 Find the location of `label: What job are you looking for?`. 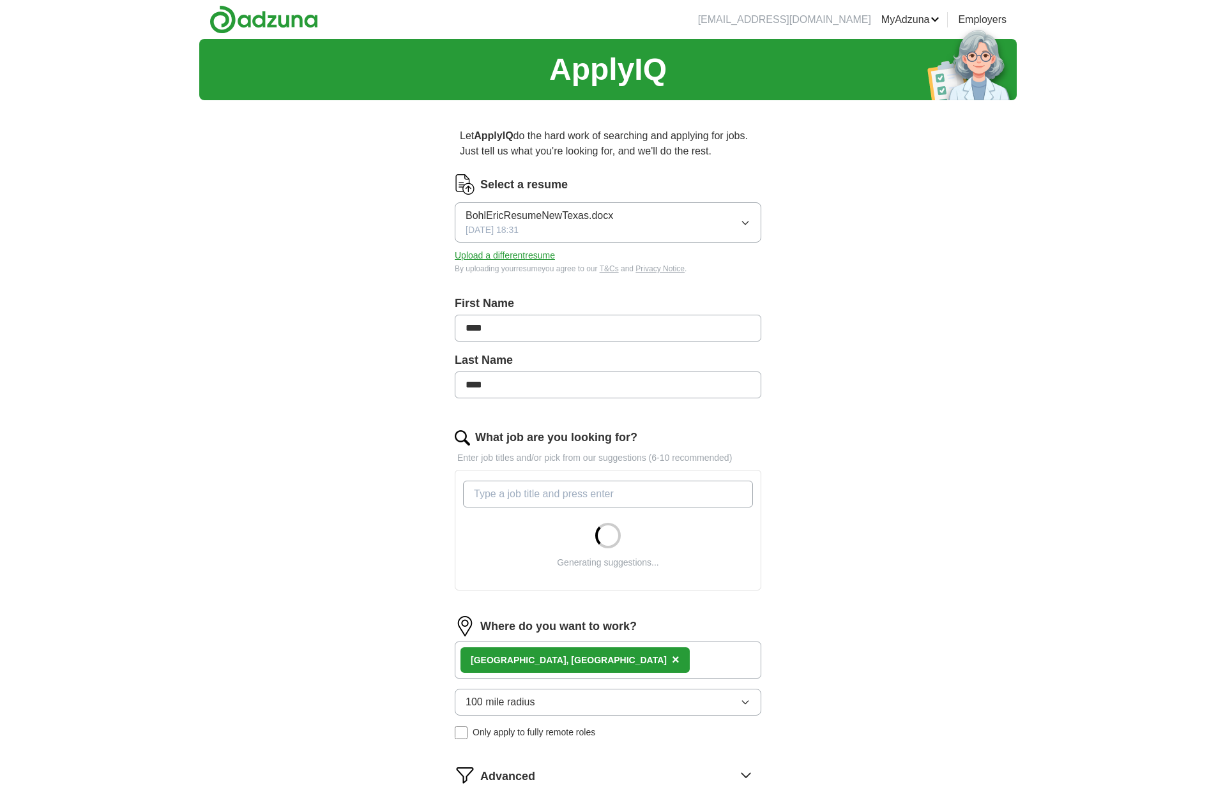

label: What job are you looking for? is located at coordinates (556, 437).